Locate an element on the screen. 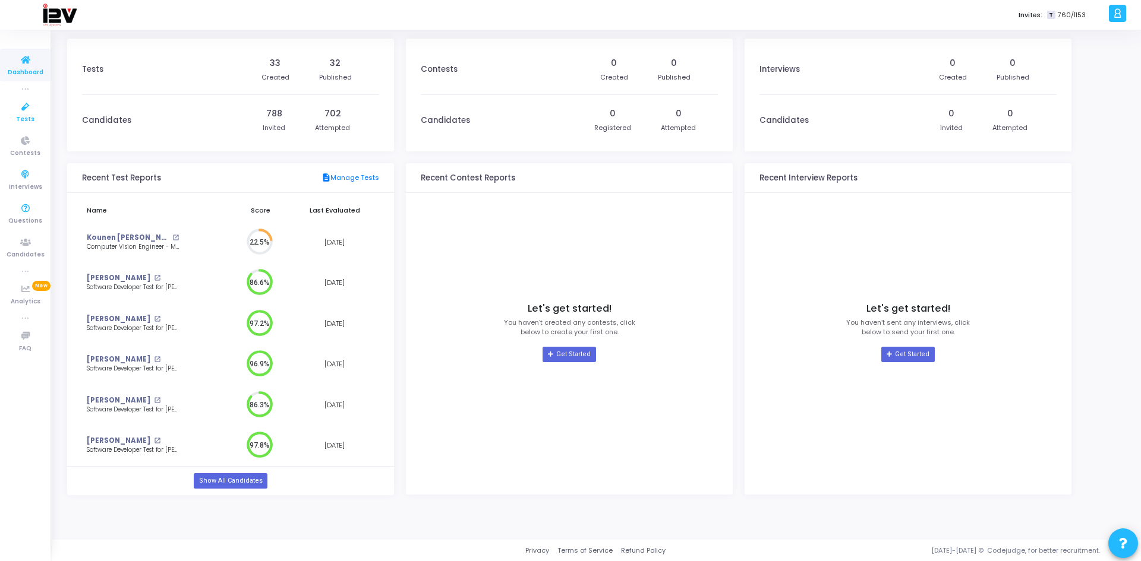 The width and height of the screenshot is (1141, 561). span: Contests is located at coordinates (25, 153).